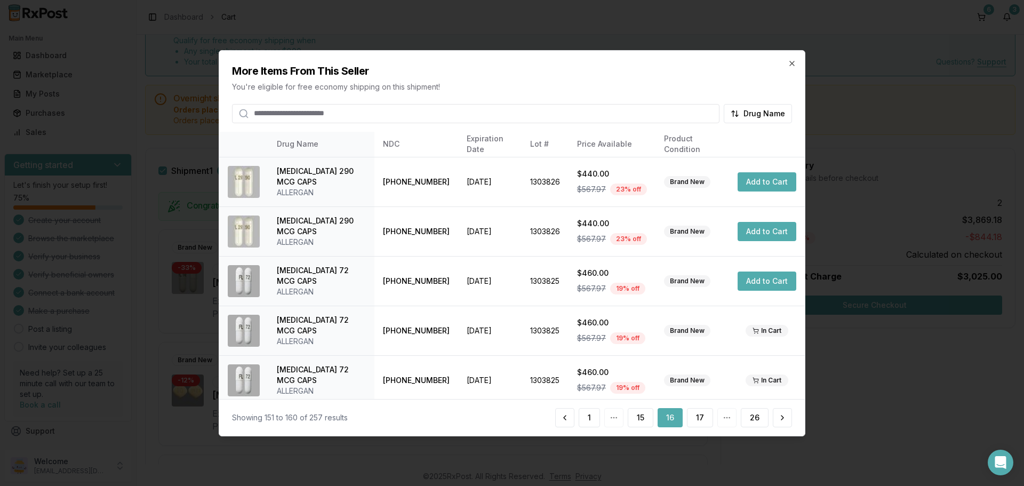 The image size is (1024, 486). What do you see at coordinates (755, 418) in the screenshot?
I see `button: 26` at bounding box center [755, 418].